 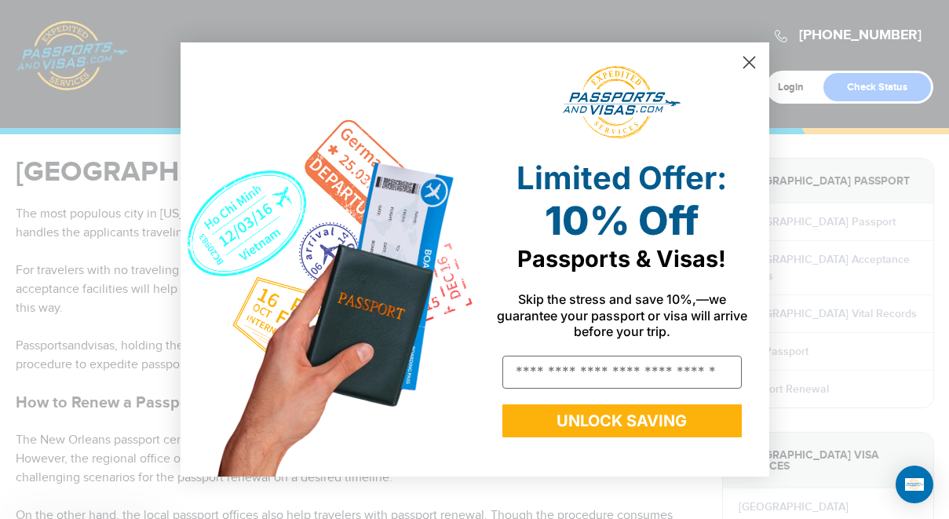 I want to click on span: Limited Offer:, so click(x=622, y=177).